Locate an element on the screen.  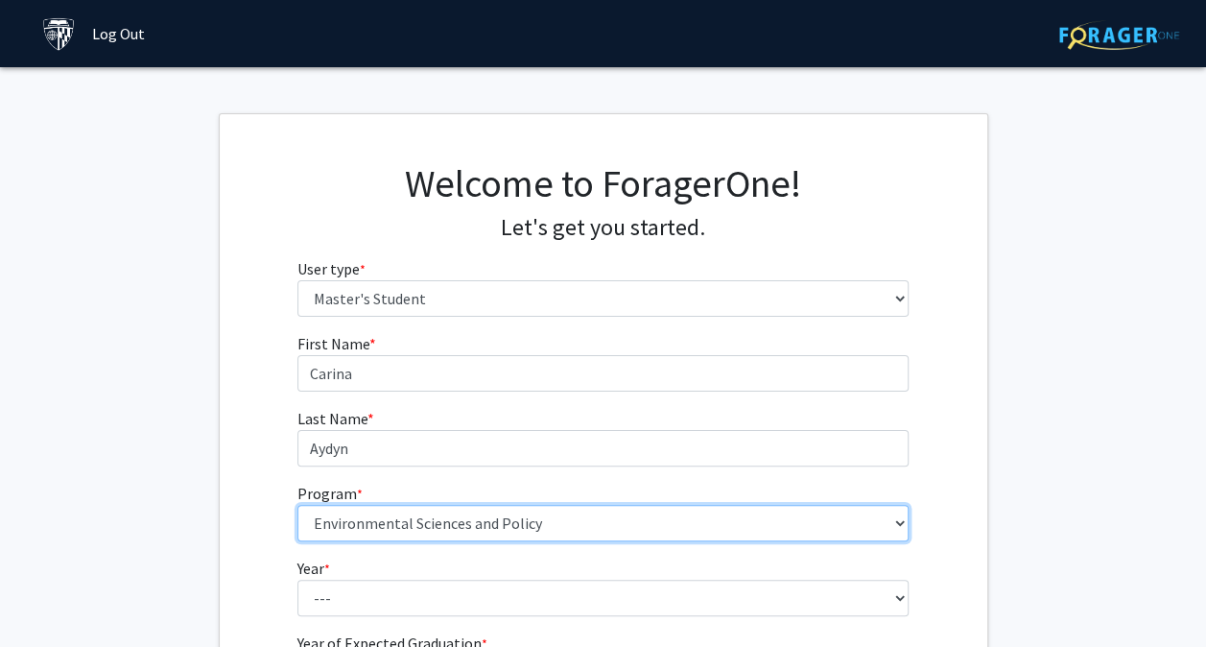
h1: Welcome to ForagerOne! is located at coordinates (602, 183).